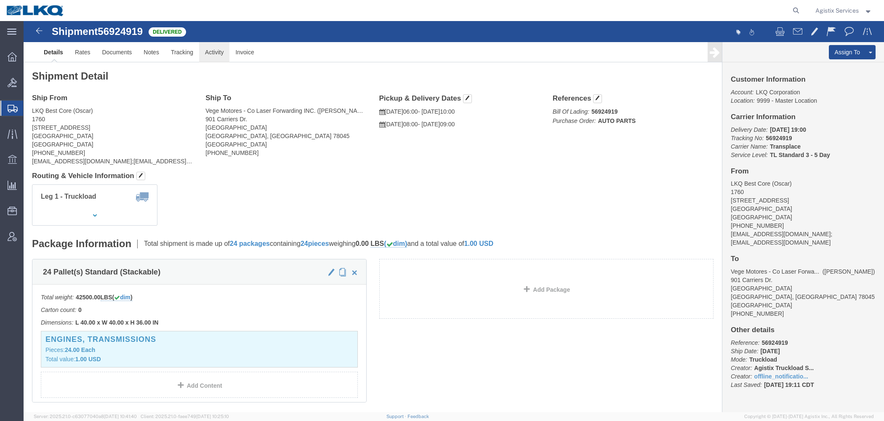  I want to click on span: Client: 2025.21.0-faee749, so click(185, 416).